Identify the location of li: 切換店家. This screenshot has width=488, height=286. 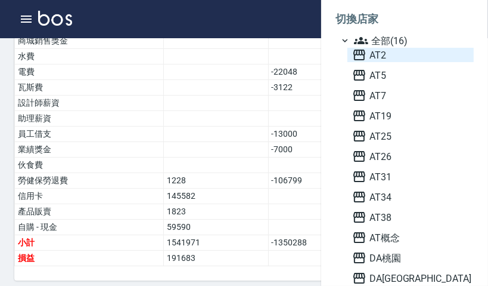
(405, 19).